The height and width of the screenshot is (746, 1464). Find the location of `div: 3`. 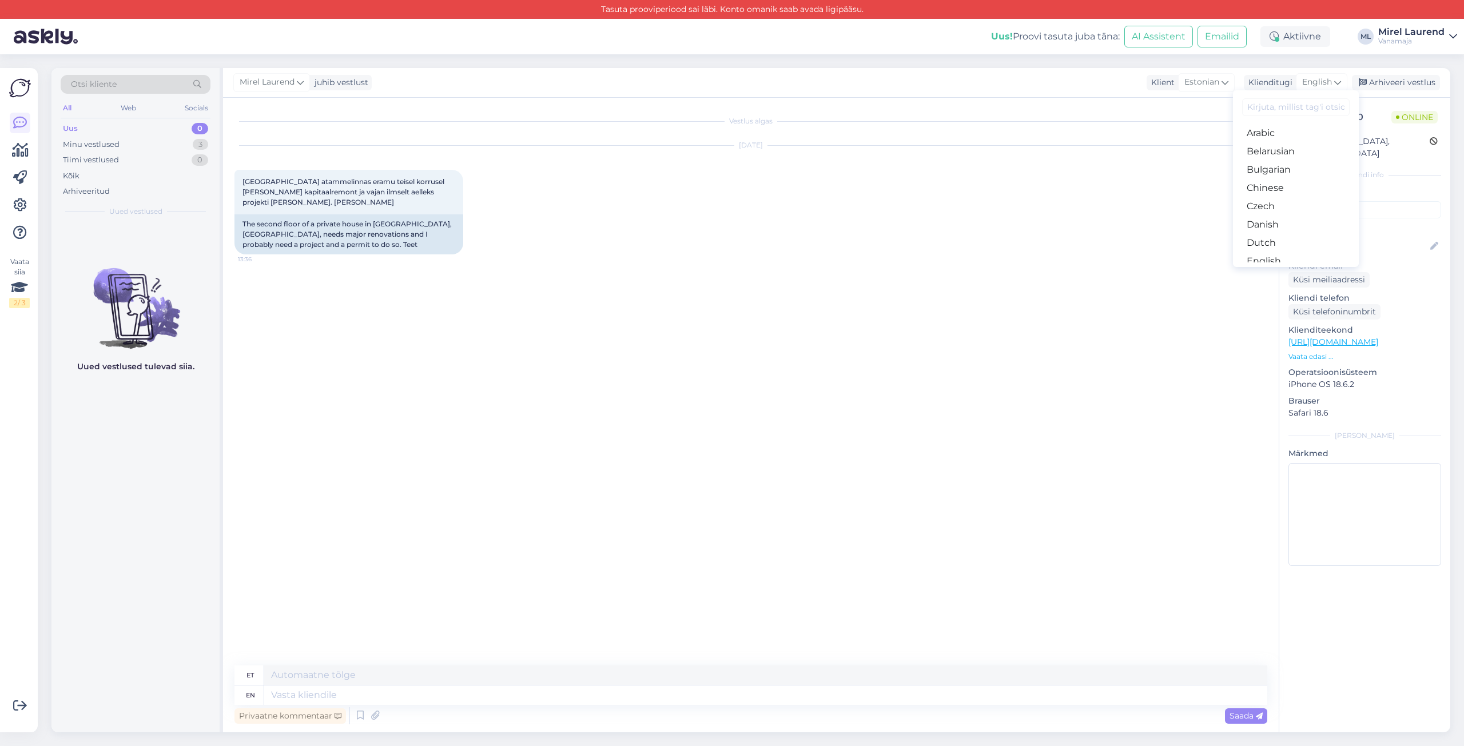

div: 3 is located at coordinates (200, 145).